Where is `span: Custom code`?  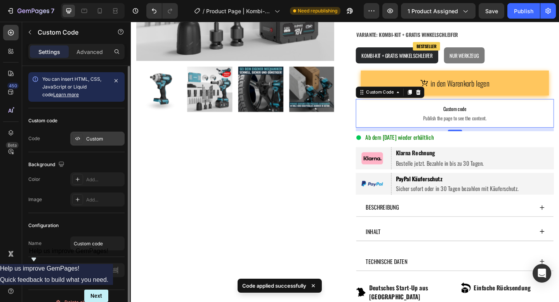
span: Custom code is located at coordinates (352, 95).